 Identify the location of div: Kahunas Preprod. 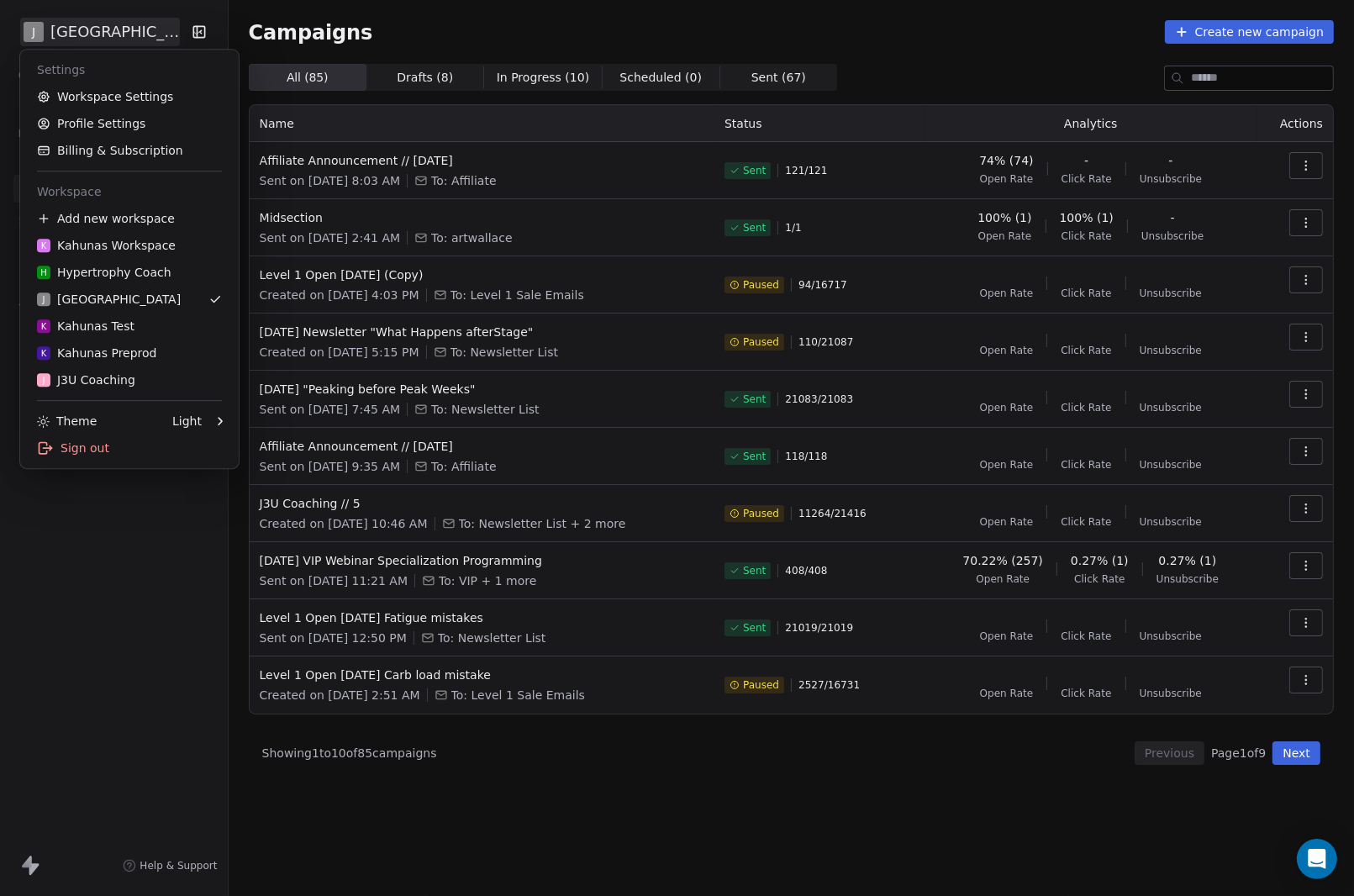
(96, 353).